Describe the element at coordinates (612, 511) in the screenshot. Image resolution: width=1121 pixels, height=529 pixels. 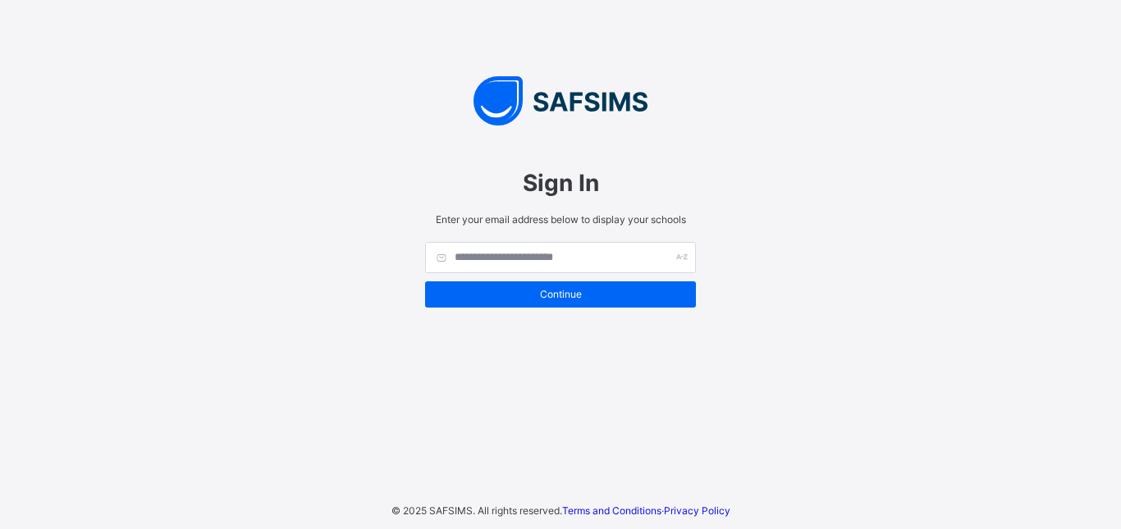
I see `a: Terms and Conditions` at that location.